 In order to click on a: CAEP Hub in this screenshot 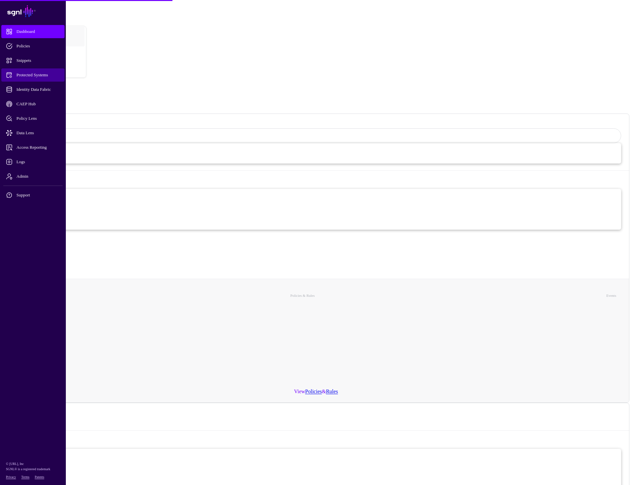, I will do `click(33, 104)`.